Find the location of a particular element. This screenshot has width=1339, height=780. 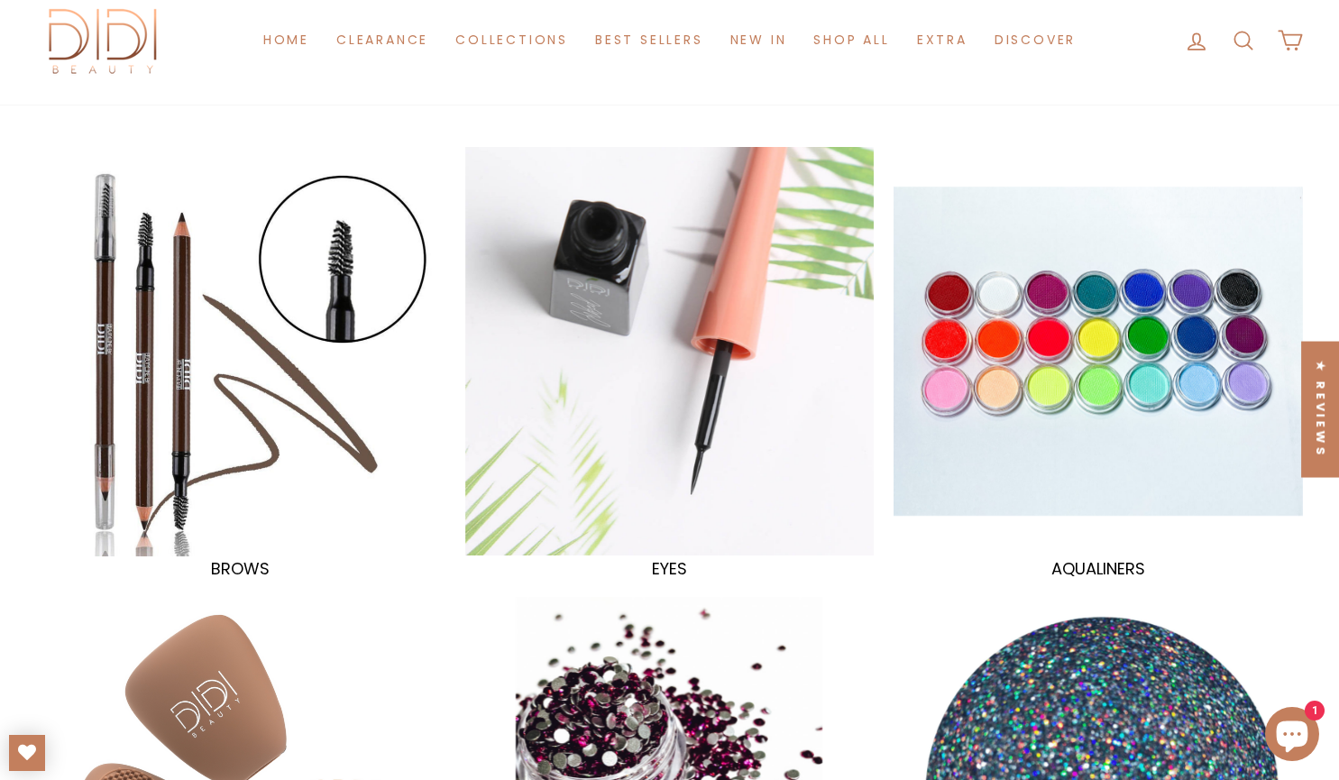

div: My Wishlist is located at coordinates (27, 753).